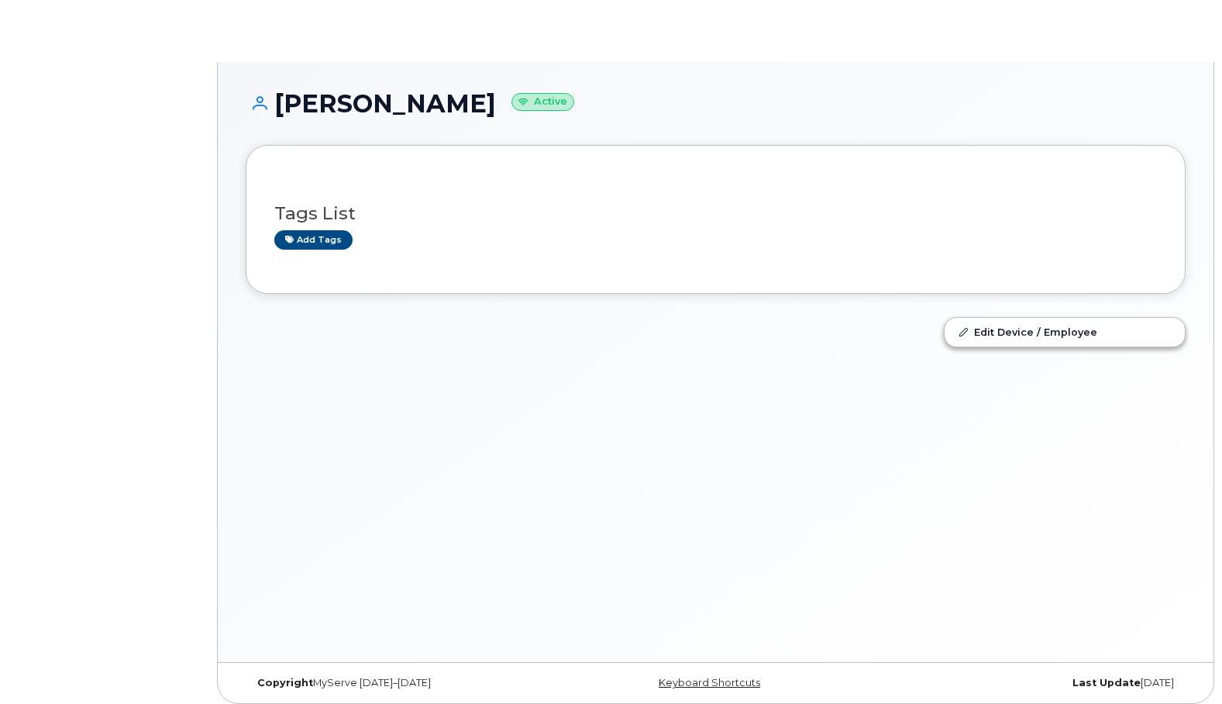 Image resolution: width=1222 pixels, height=704 pixels. Describe the element at coordinates (709, 682) in the screenshot. I see `a: Keyboard Shortcuts` at that location.